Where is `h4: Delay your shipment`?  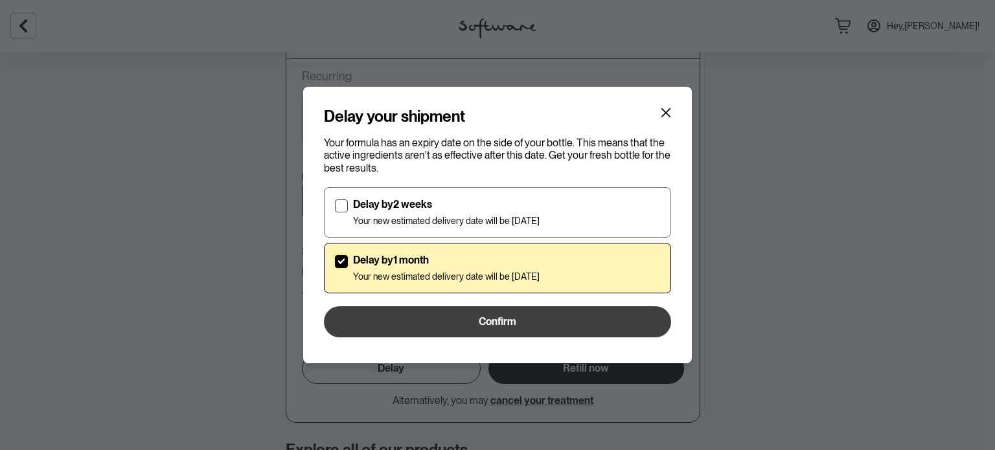 h4: Delay your shipment is located at coordinates (395, 117).